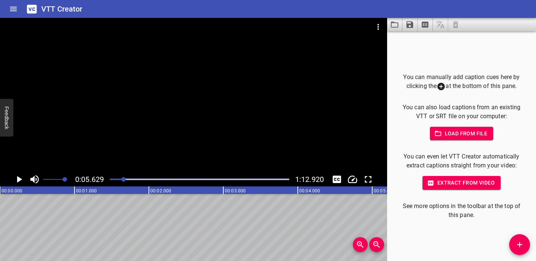 The width and height of the screenshot is (536, 261). I want to click on button: Load captions from file, so click(395, 25).